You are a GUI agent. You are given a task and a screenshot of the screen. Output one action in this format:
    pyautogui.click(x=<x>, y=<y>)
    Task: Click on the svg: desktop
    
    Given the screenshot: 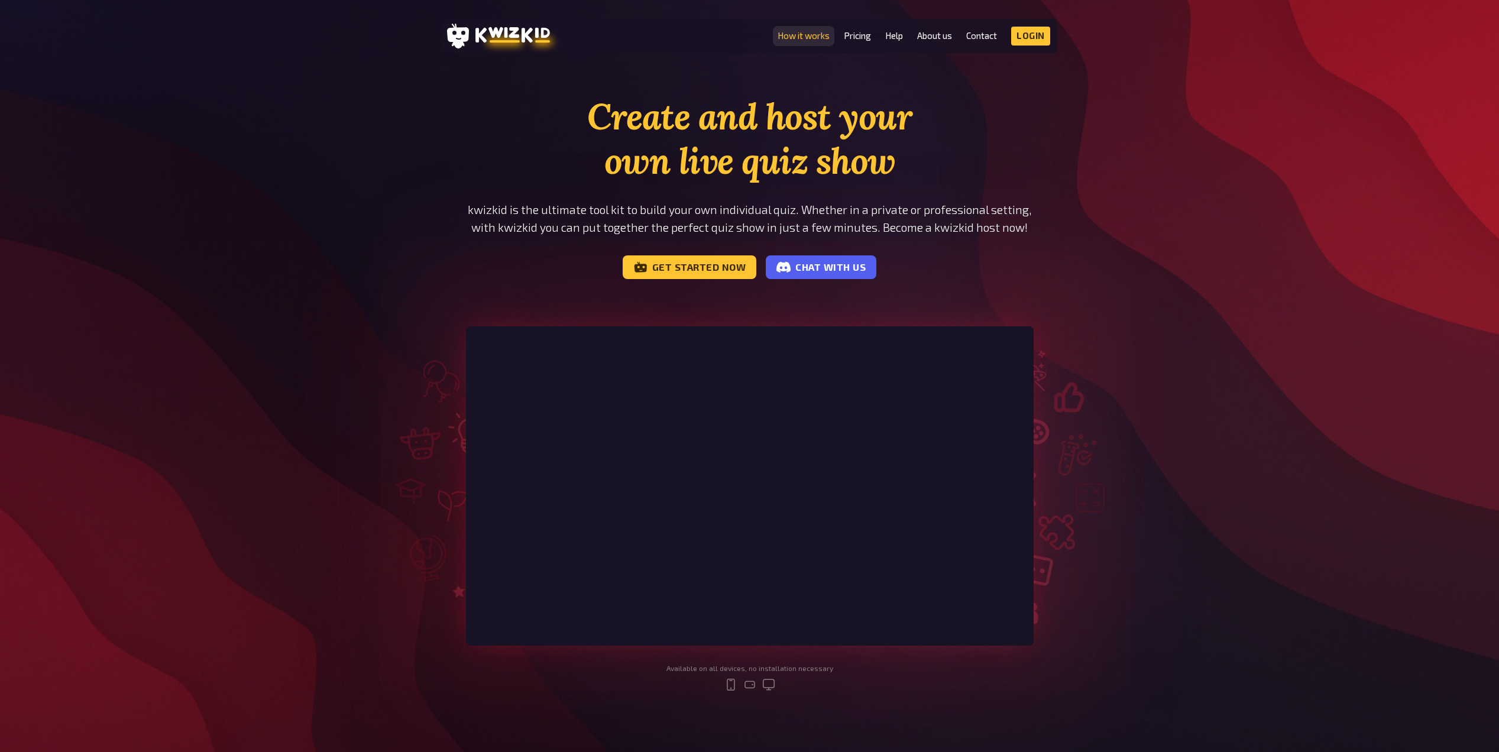 What is the action you would take?
    pyautogui.click(x=769, y=685)
    